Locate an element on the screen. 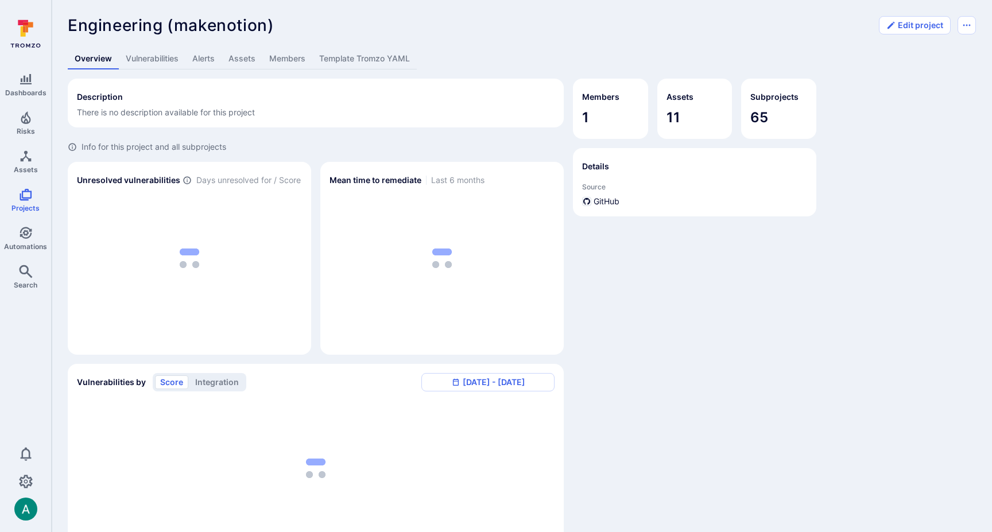 This screenshot has height=532, width=992. span: Assets is located at coordinates (26, 169).